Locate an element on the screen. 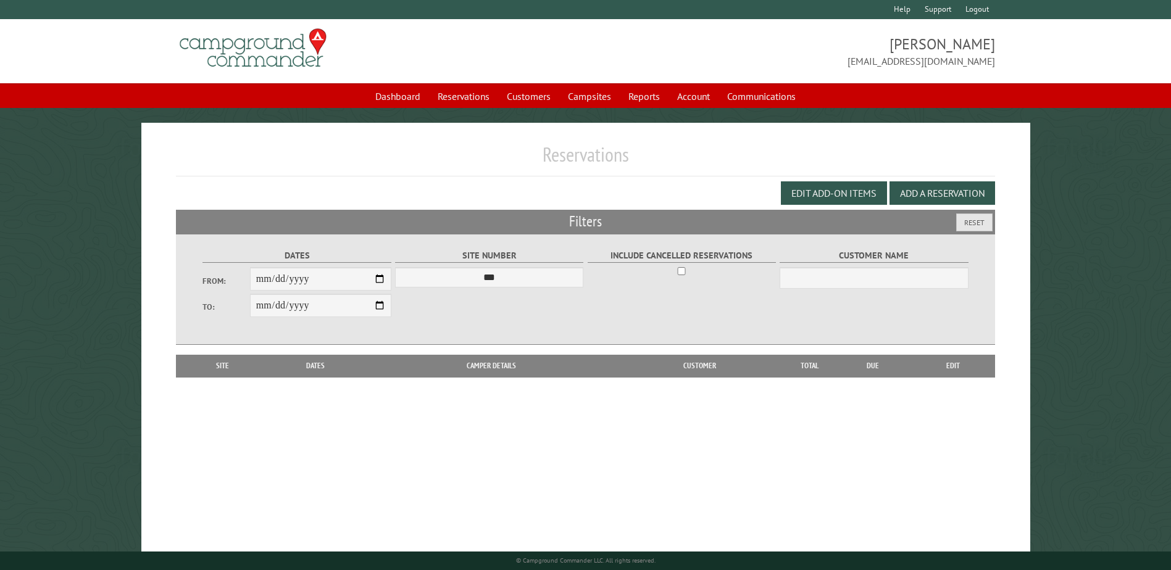 This screenshot has width=1171, height=570. label: To: is located at coordinates (226, 307).